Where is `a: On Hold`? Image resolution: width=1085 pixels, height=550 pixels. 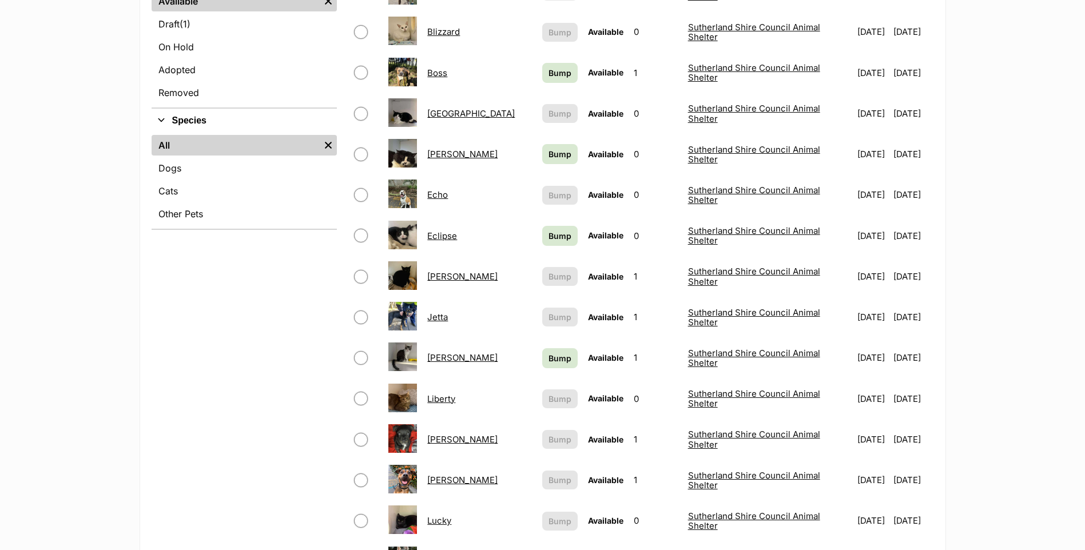 a: On Hold is located at coordinates (244, 47).